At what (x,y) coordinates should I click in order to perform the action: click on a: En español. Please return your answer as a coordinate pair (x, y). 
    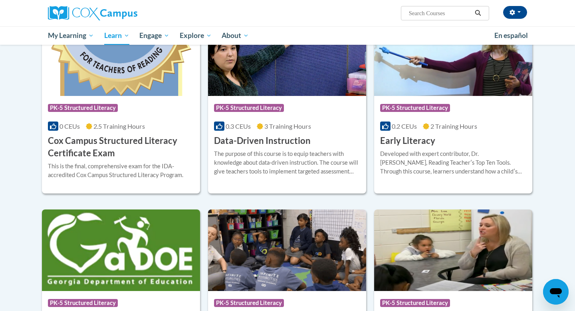
    Looking at the image, I should click on (511, 36).